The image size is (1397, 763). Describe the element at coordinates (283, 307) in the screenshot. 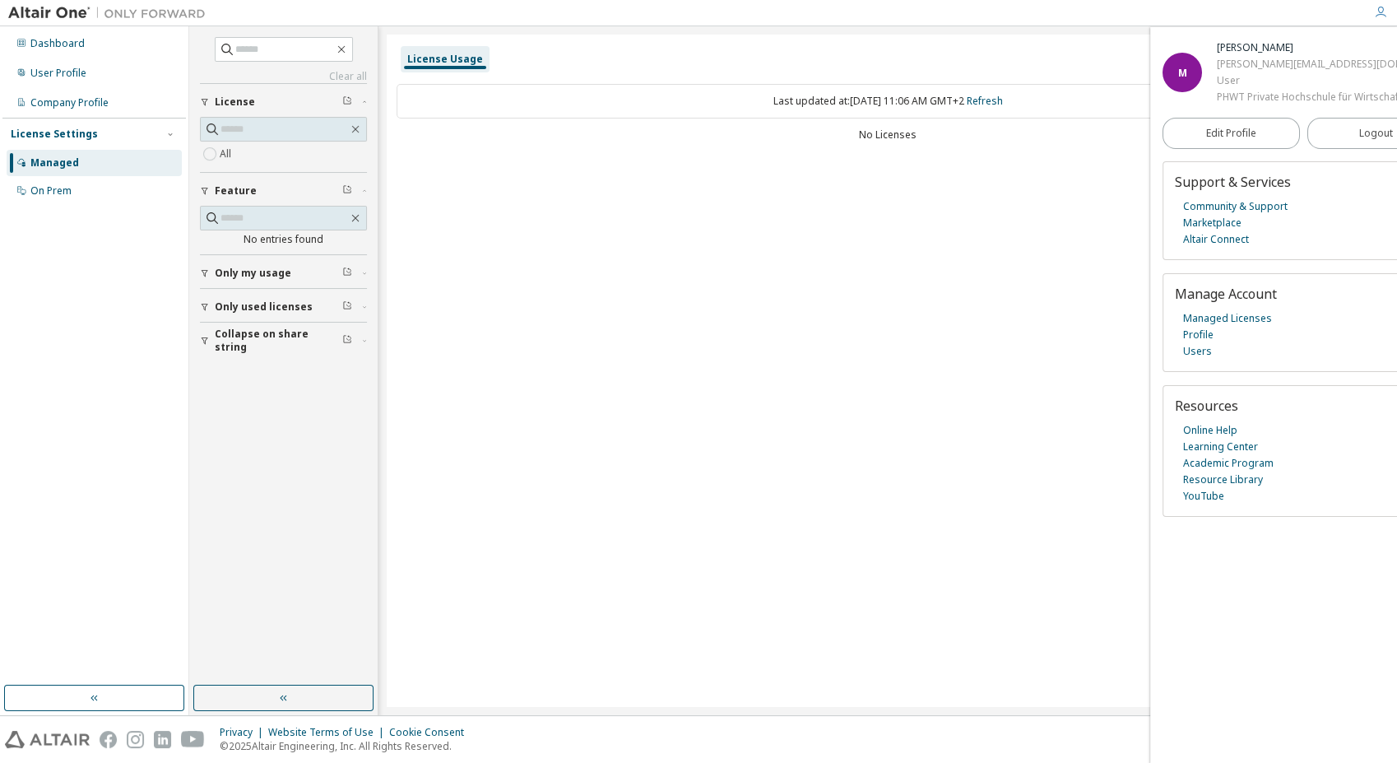

I see `button: Only used licenses` at that location.